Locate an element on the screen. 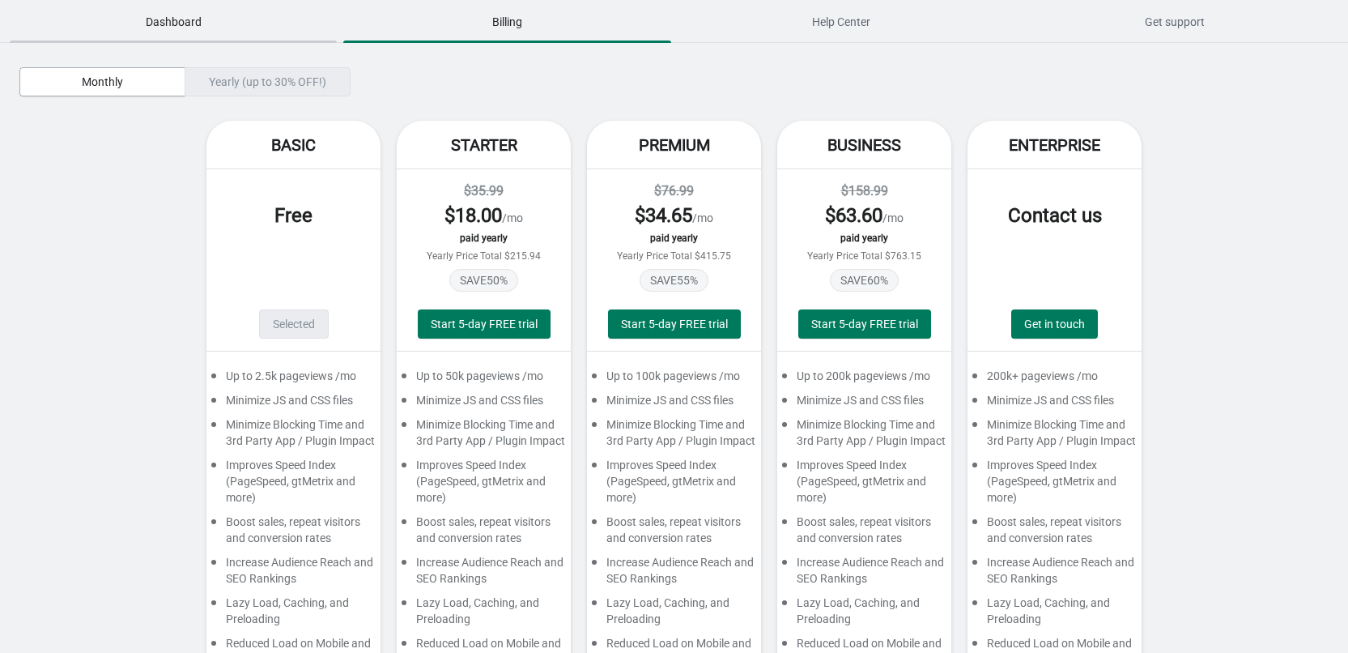 The image size is (1348, 653). button: Dashboard is located at coordinates (173, 22).